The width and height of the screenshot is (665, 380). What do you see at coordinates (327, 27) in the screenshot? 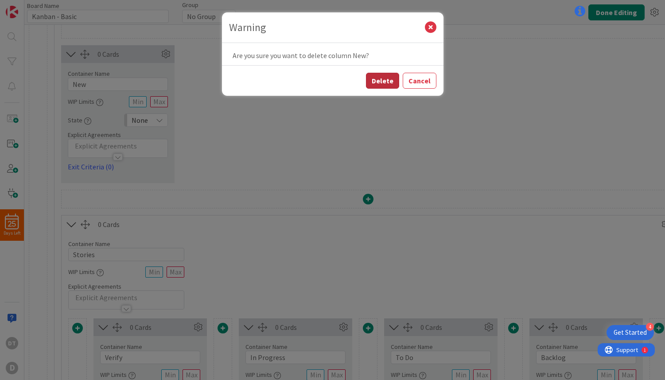
I see `div: Warning` at bounding box center [327, 27].